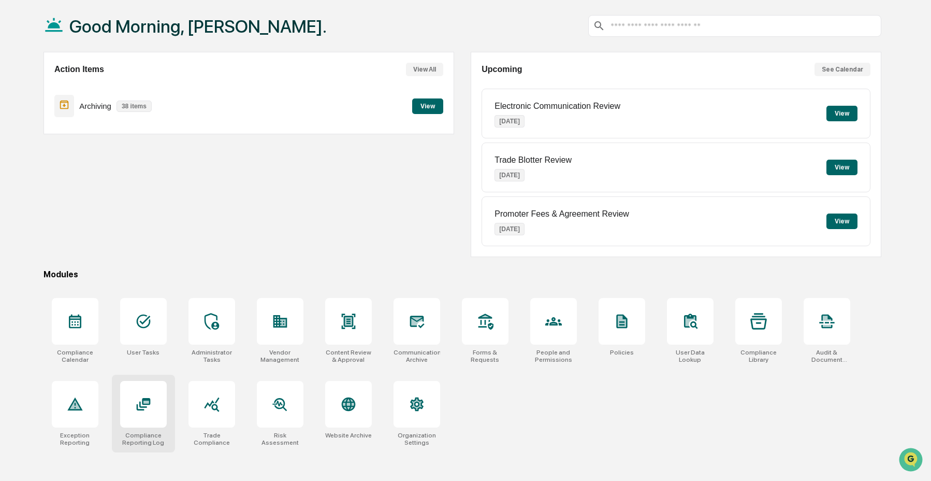 The height and width of the screenshot is (481, 931). Describe the element at coordinates (485, 356) in the screenshot. I see `div: Forms & Requests` at that location.